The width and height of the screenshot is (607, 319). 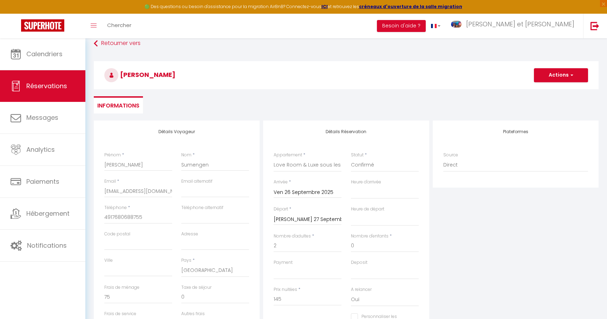 I want to click on a: créneaux d'ouverture de la salle migration, so click(x=410, y=6).